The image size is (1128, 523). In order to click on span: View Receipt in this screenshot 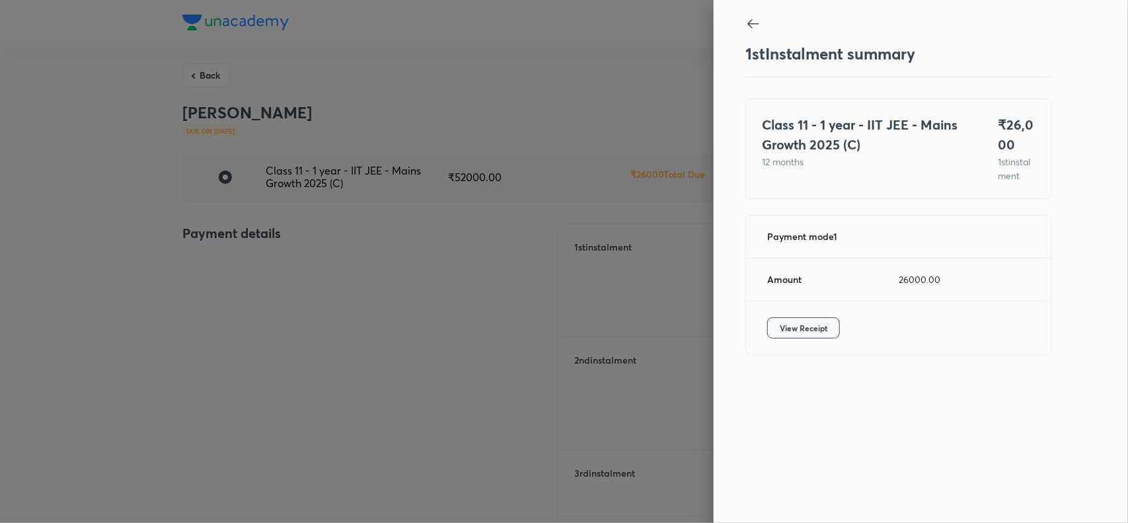, I will do `click(804, 328)`.